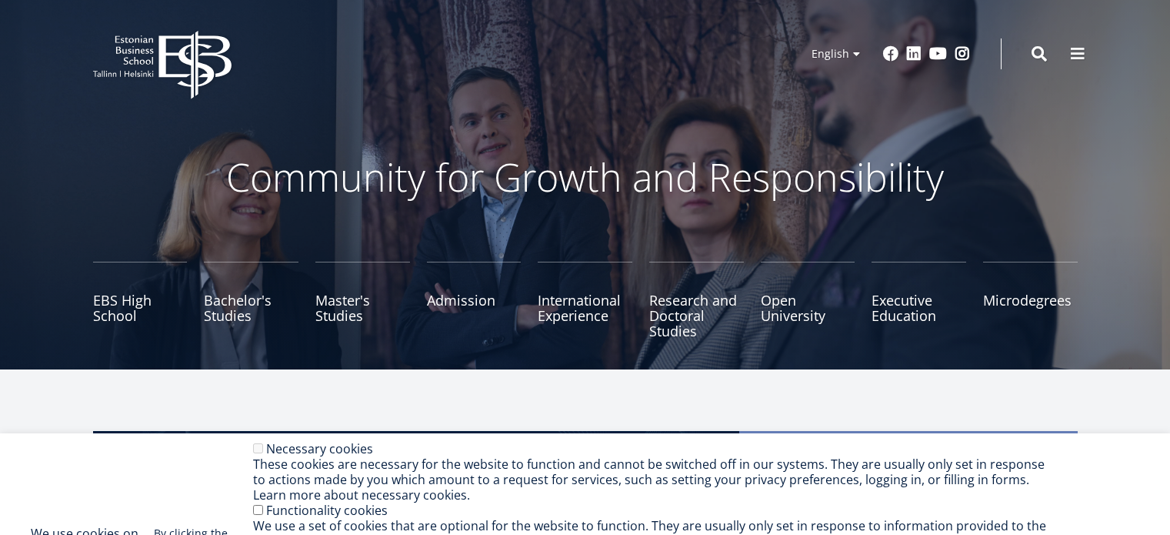 The image size is (1170, 535). Describe the element at coordinates (140, 300) in the screenshot. I see `a: EBS High School` at that location.